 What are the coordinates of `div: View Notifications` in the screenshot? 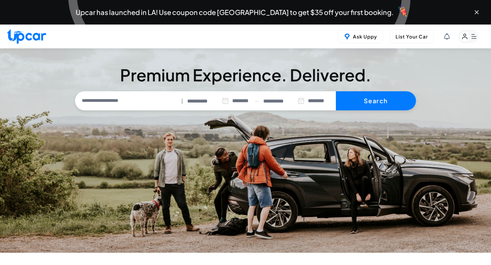 It's located at (447, 36).